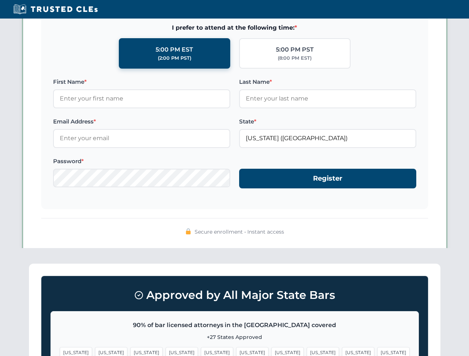  Describe the element at coordinates (295, 50) in the screenshot. I see `div: 5:00 PM PST` at that location.